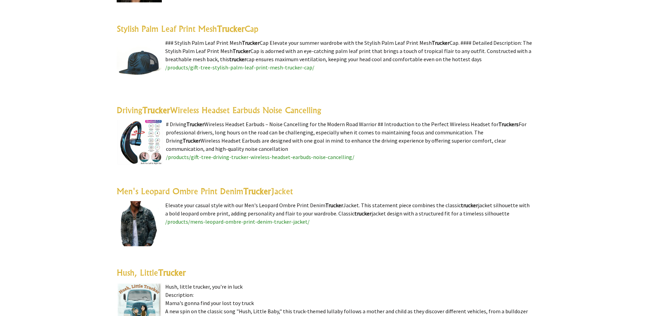 This screenshot has height=316, width=649. Describe the element at coordinates (260, 157) in the screenshot. I see `span: /products/gift-tree-driving-trucker-wireless-headset-earbuds-noise-cancelling/` at that location.